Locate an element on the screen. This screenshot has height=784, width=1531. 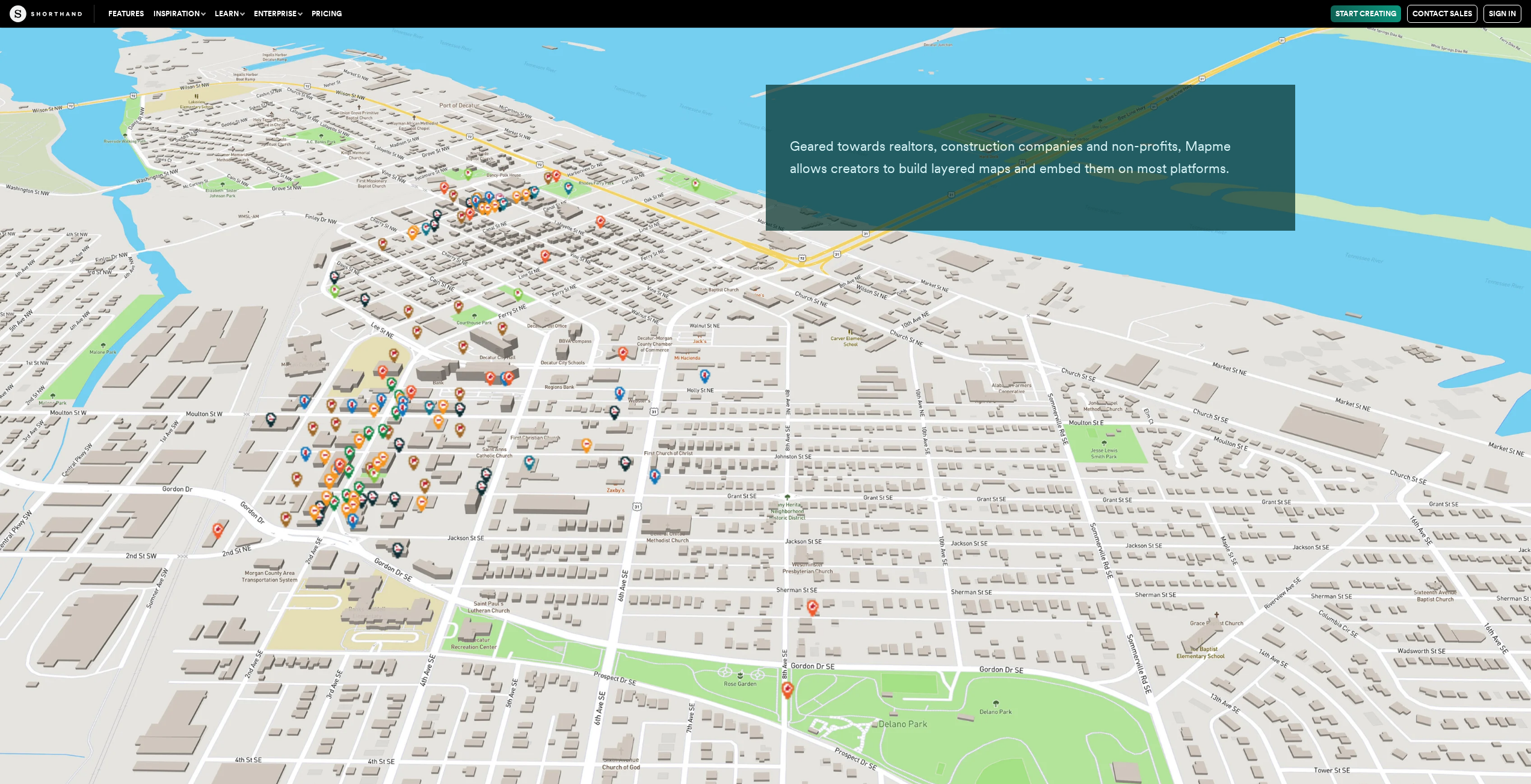
a: Start Creating is located at coordinates (1365, 14).